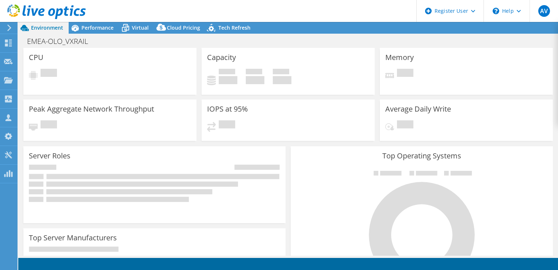 Image resolution: width=558 pixels, height=270 pixels. I want to click on span: Free, so click(254, 72).